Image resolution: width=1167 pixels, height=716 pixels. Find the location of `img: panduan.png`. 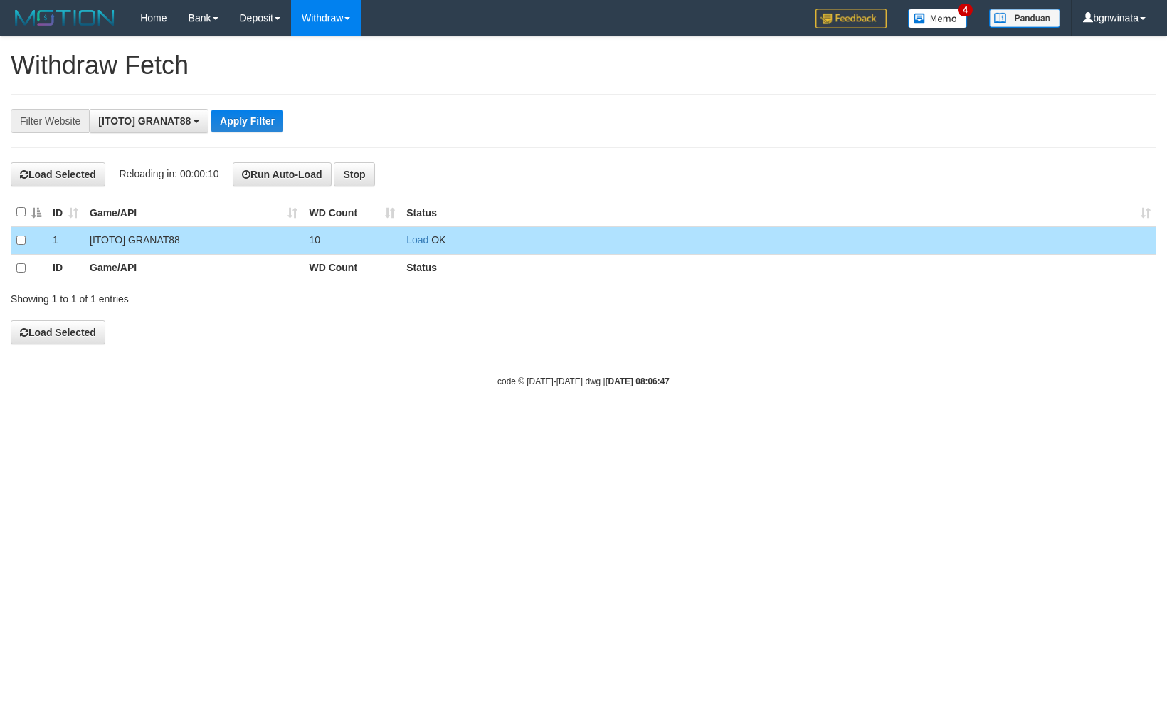

img: panduan.png is located at coordinates (1025, 18).